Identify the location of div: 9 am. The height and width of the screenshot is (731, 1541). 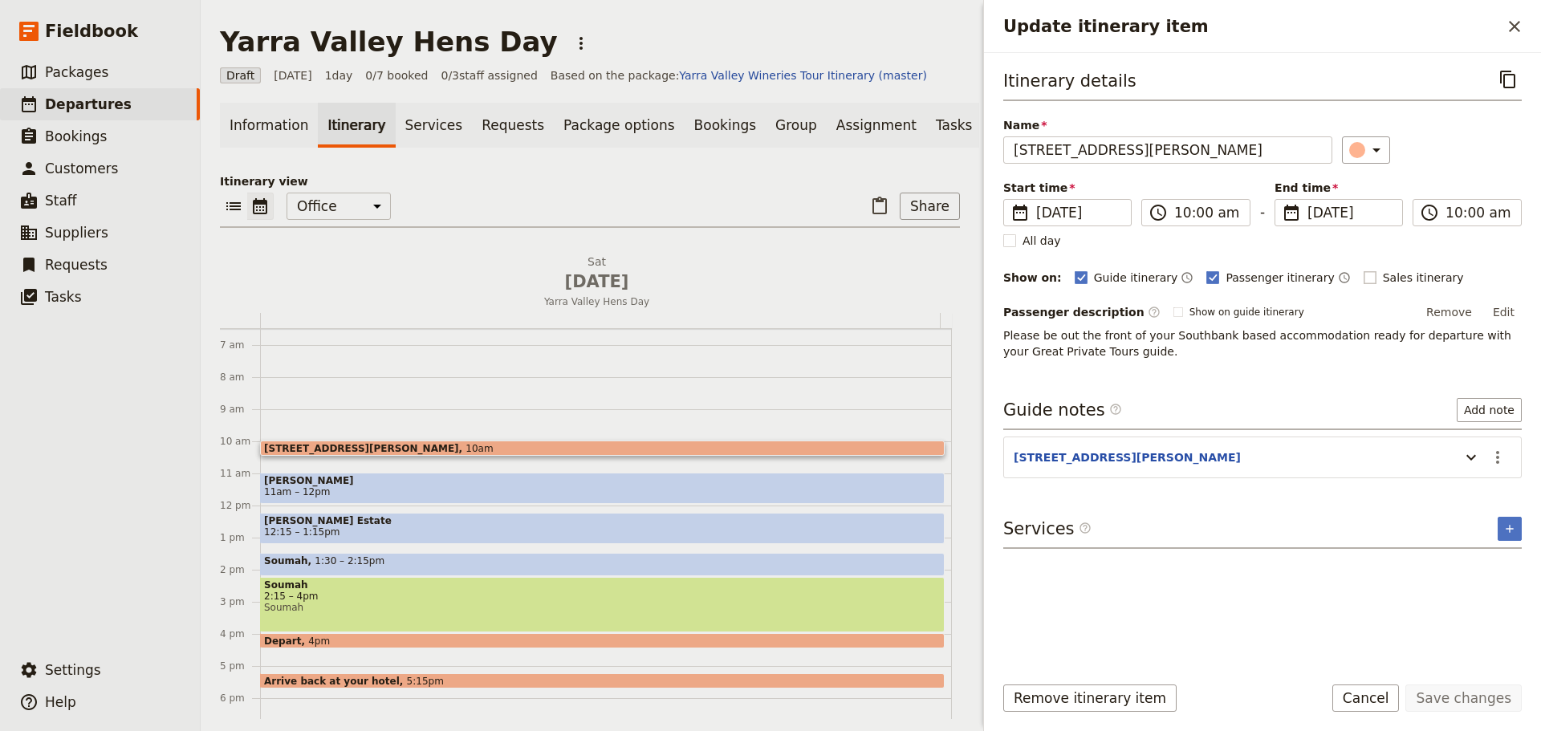
(240, 409).